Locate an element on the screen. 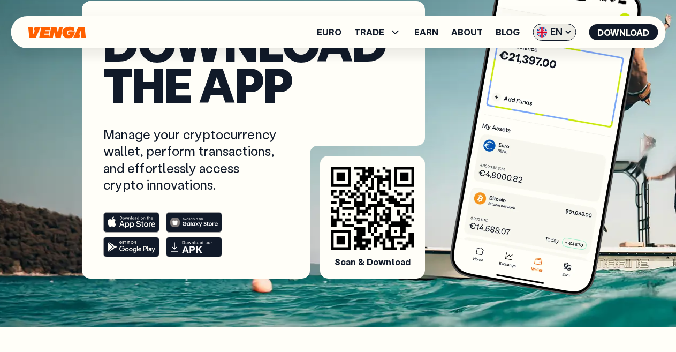 The image size is (676, 352). a: Euro is located at coordinates (329, 32).